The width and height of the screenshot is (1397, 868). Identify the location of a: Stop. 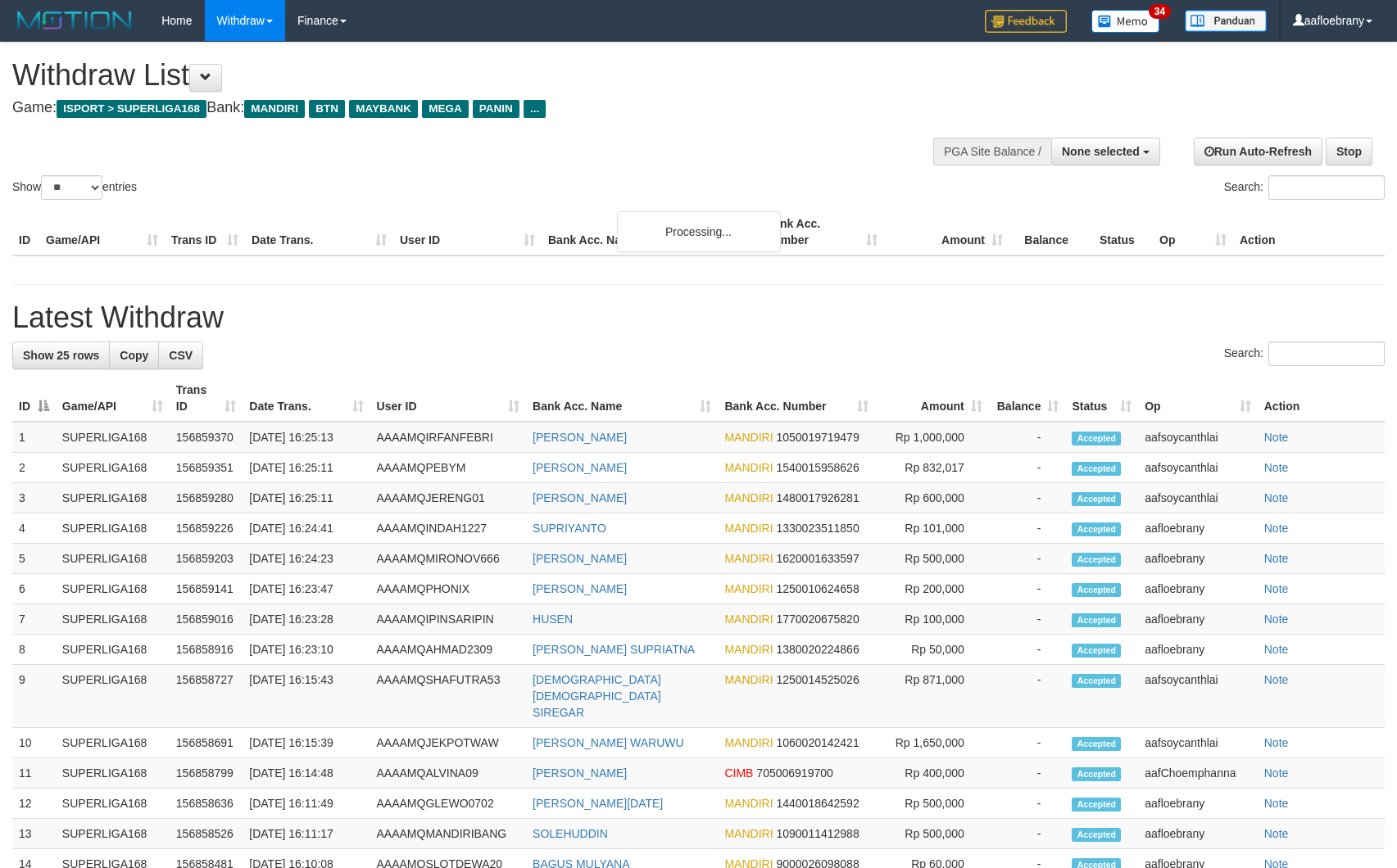
(1349, 151).